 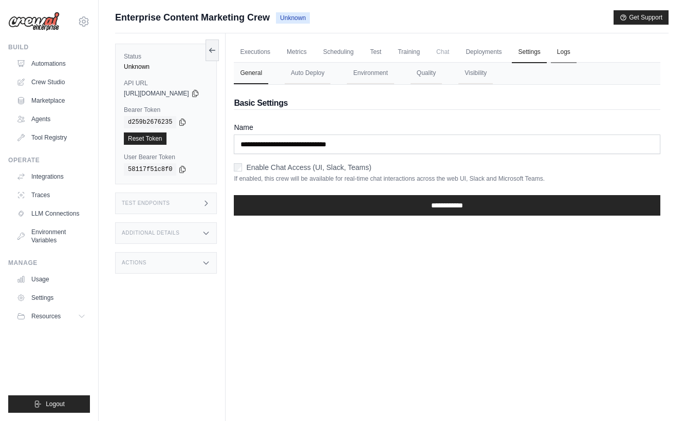 I want to click on a: Agents, so click(x=51, y=119).